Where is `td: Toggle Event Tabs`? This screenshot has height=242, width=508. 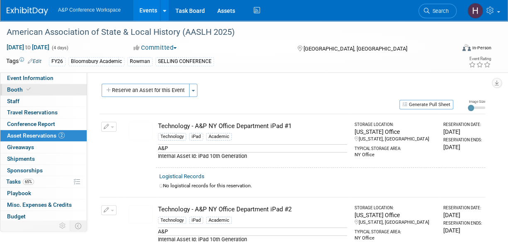
td: Toggle Event Tabs is located at coordinates (78, 226).